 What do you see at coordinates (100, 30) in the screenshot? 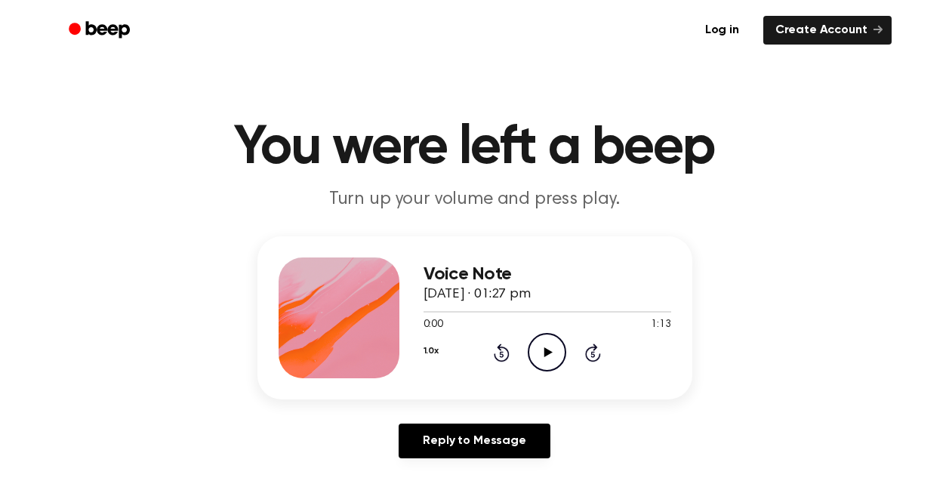
I see `a: Beep` at bounding box center [100, 30].